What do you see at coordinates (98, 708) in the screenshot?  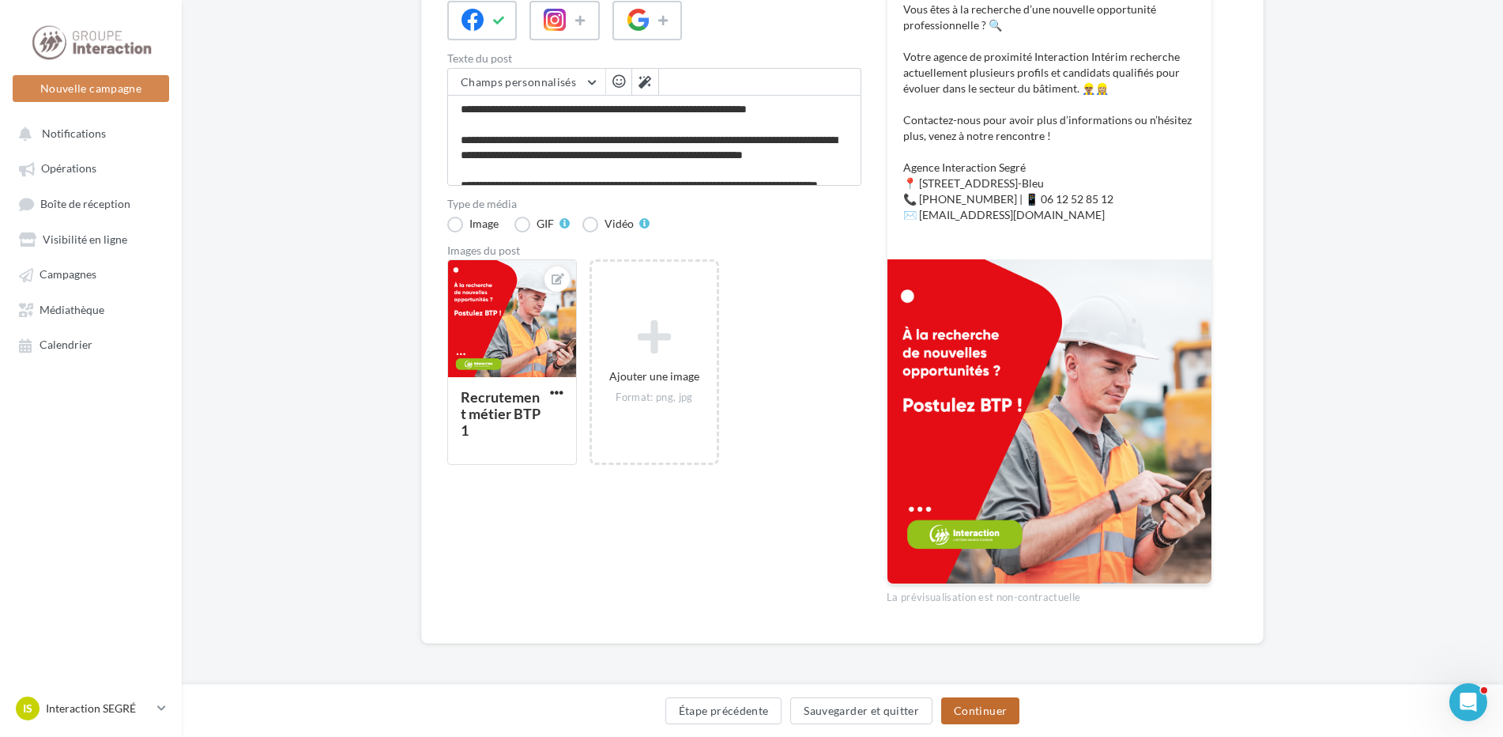 I see `p: Interaction SEGRÉ` at bounding box center [98, 708].